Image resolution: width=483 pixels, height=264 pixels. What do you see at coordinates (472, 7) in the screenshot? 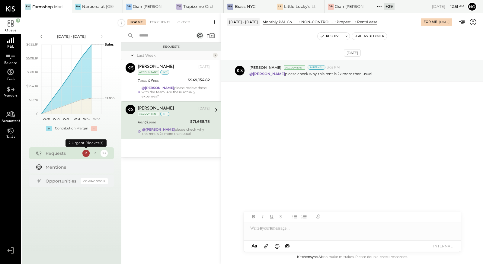
I see `button: No` at bounding box center [472, 7].